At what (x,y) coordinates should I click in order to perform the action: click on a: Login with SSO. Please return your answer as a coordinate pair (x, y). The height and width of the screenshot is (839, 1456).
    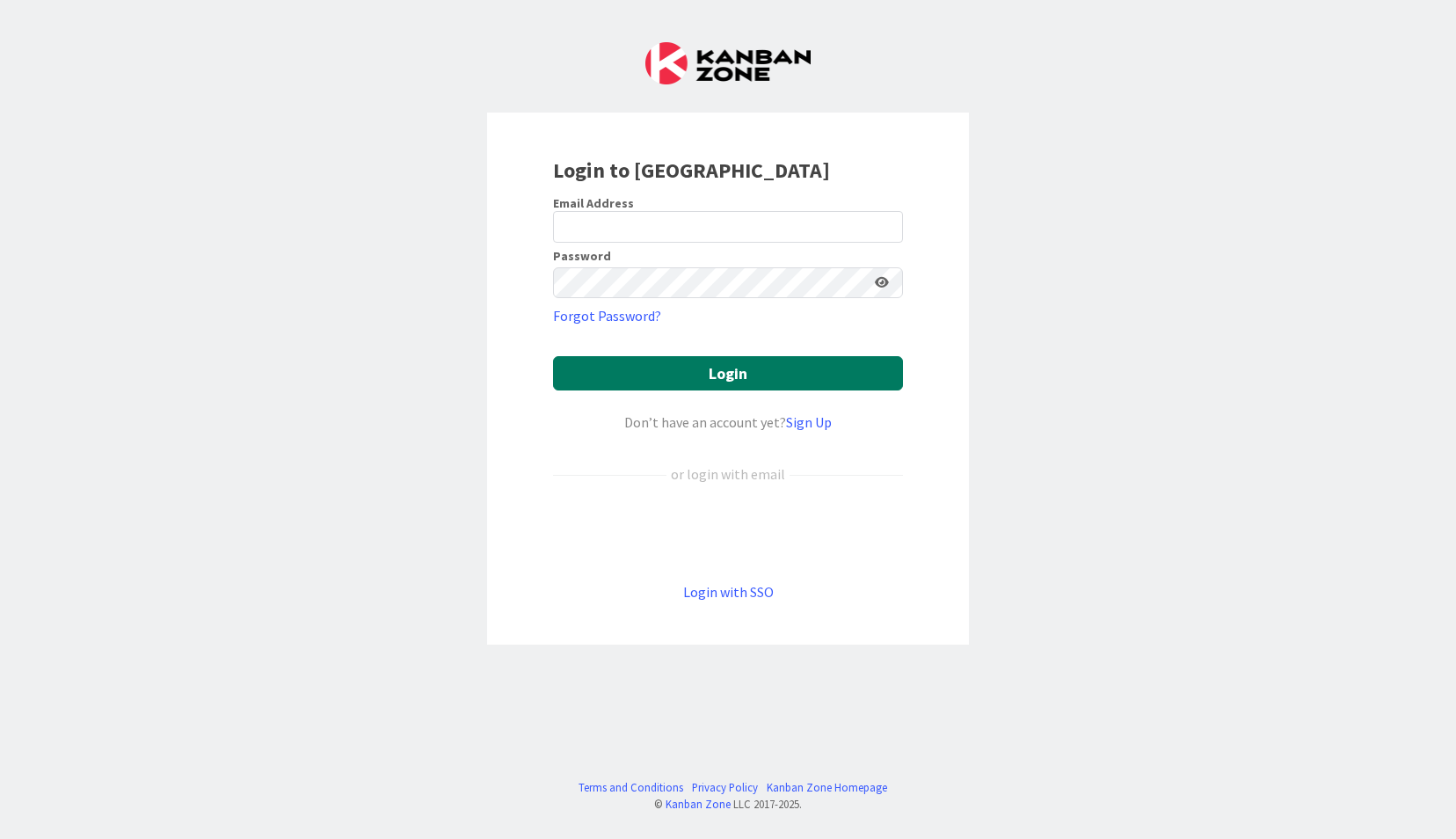
    Looking at the image, I should click on (728, 592).